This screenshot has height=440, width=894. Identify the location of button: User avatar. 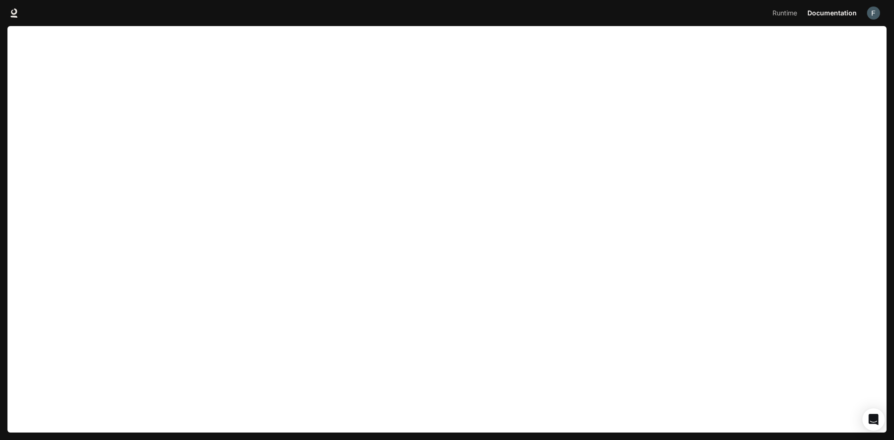
(874, 13).